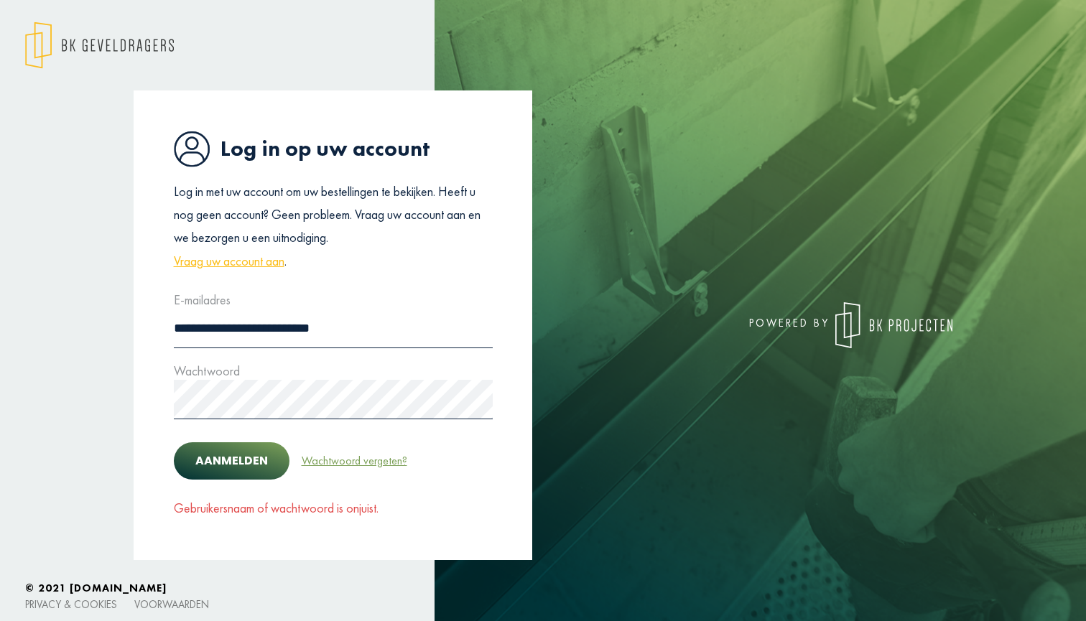  Describe the element at coordinates (172, 604) in the screenshot. I see `a: Voorwaarden` at that location.